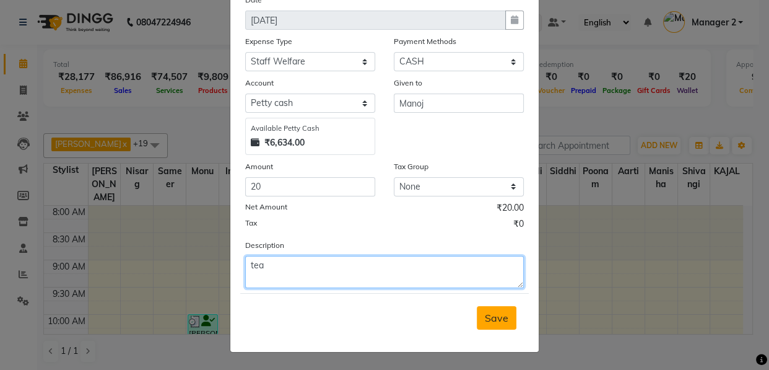 This screenshot has height=370, width=769. I want to click on button: Save, so click(497, 318).